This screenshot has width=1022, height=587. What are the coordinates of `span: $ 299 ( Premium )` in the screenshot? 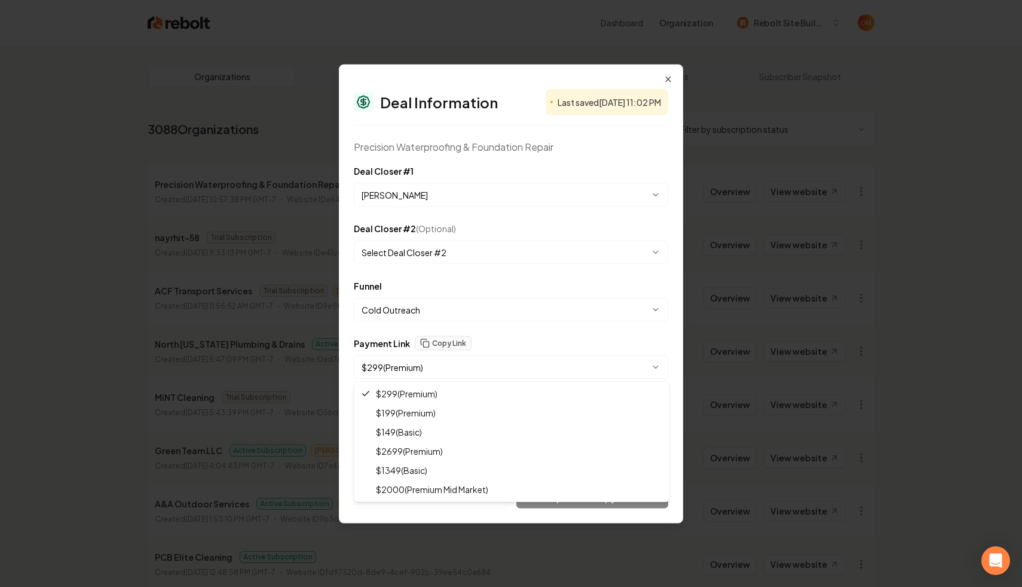 It's located at (407, 393).